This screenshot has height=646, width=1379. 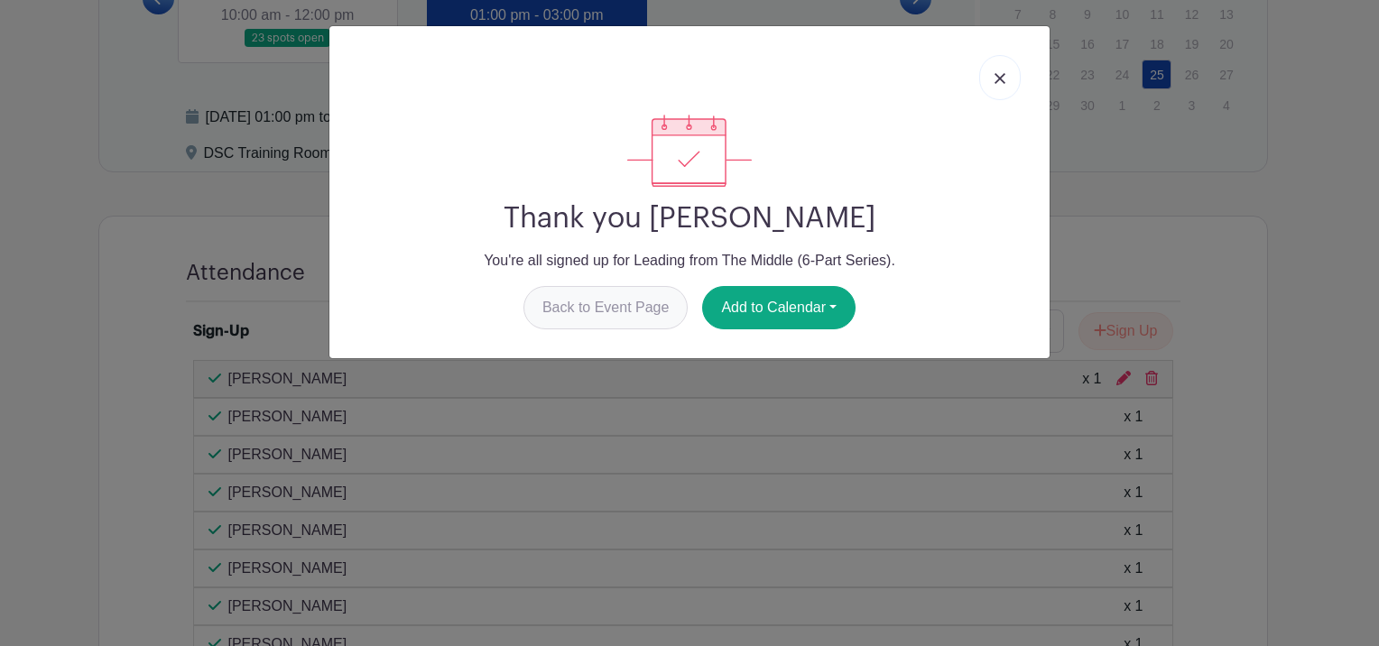 What do you see at coordinates (605, 308) in the screenshot?
I see `a: Back to Event Page` at bounding box center [605, 308].